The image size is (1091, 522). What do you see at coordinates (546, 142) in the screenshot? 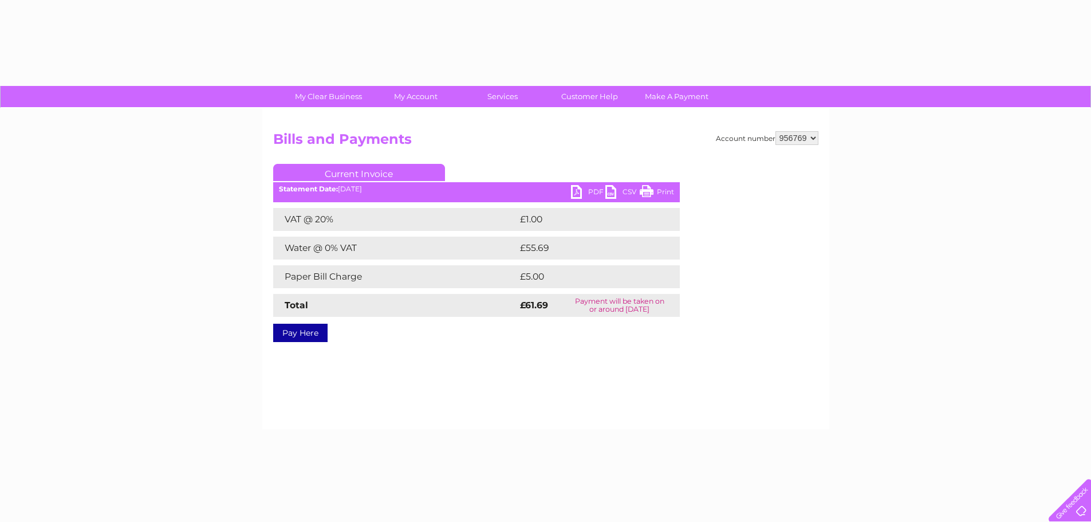
I see `h2: Bills and Payments` at bounding box center [546, 142].